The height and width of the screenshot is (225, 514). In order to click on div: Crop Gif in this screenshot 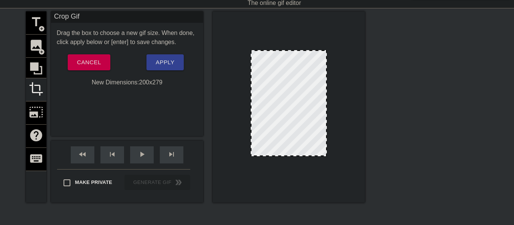, I will do `click(127, 17)`.